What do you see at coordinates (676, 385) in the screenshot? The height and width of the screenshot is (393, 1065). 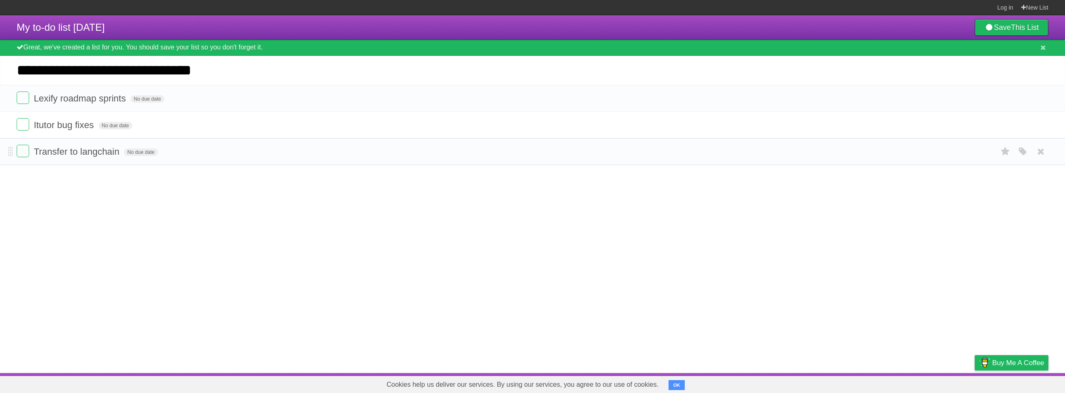 I see `button: OK` at bounding box center [676, 385].